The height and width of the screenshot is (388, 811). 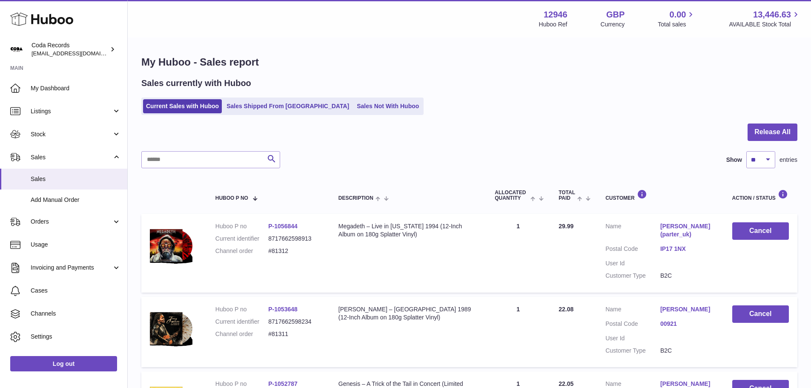 I want to click on span: Total sales, so click(x=676, y=24).